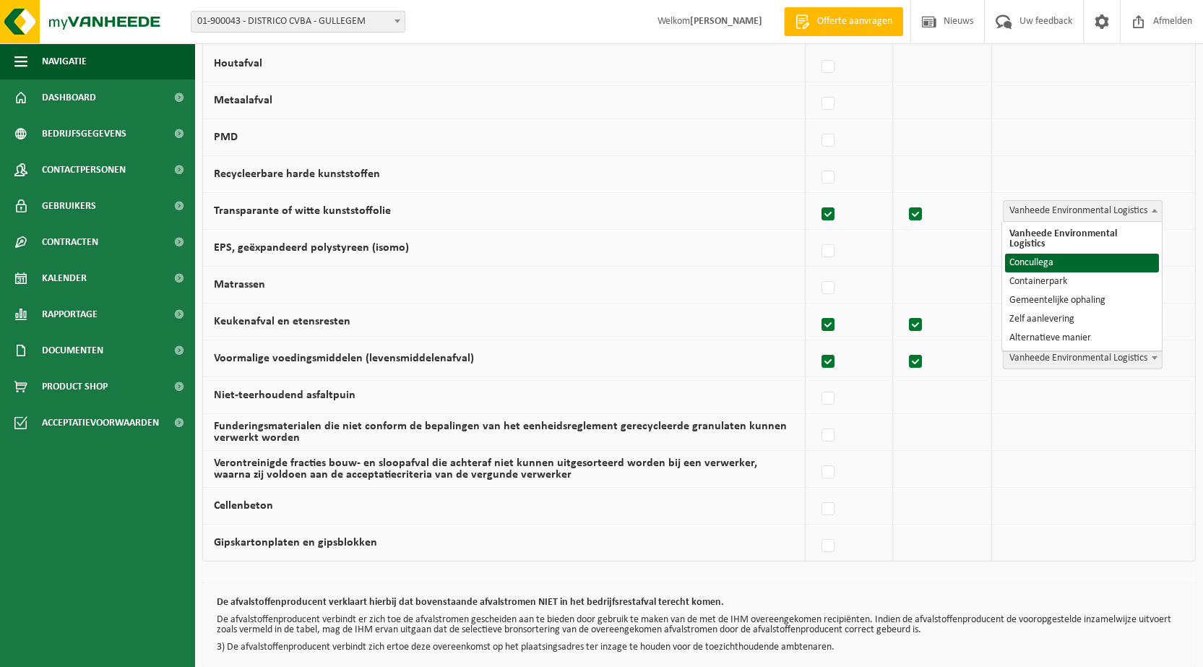 This screenshot has height=667, width=1203. I want to click on li: Concullega, so click(1082, 263).